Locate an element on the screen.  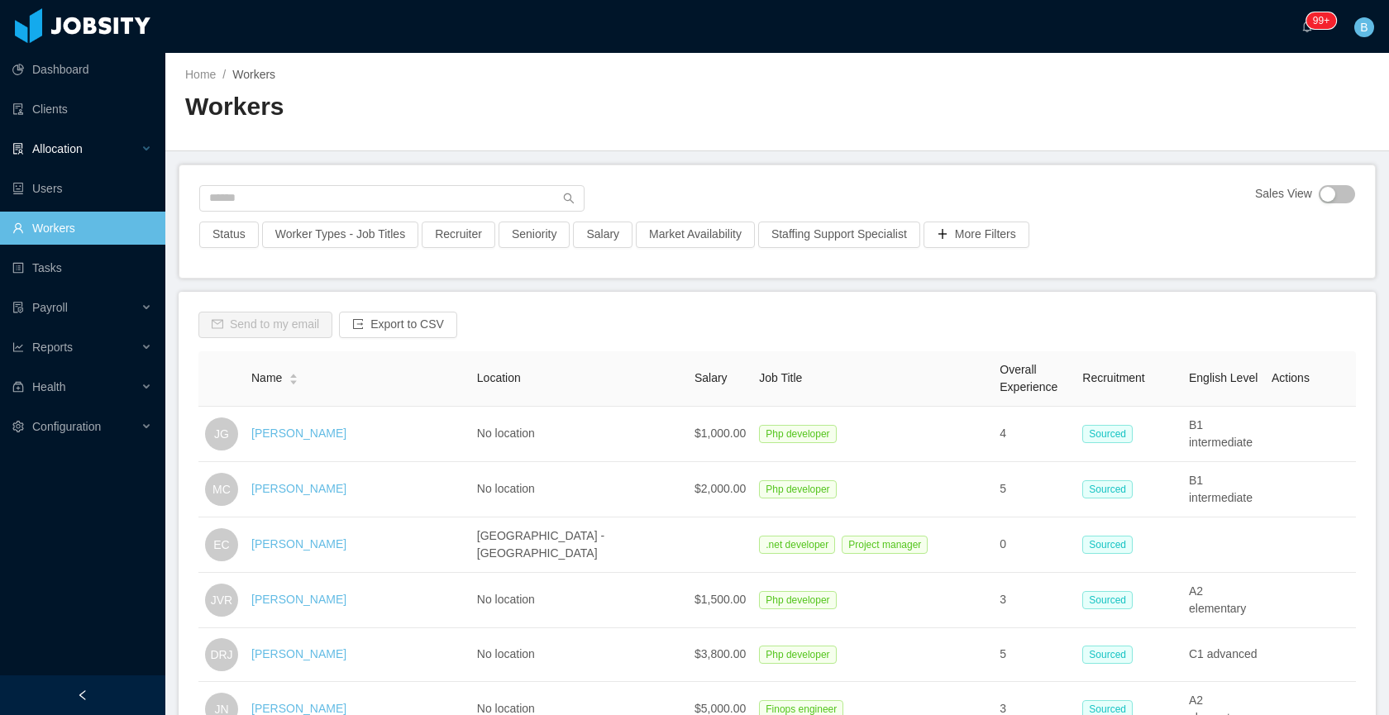
button: Recruiter is located at coordinates (458, 235).